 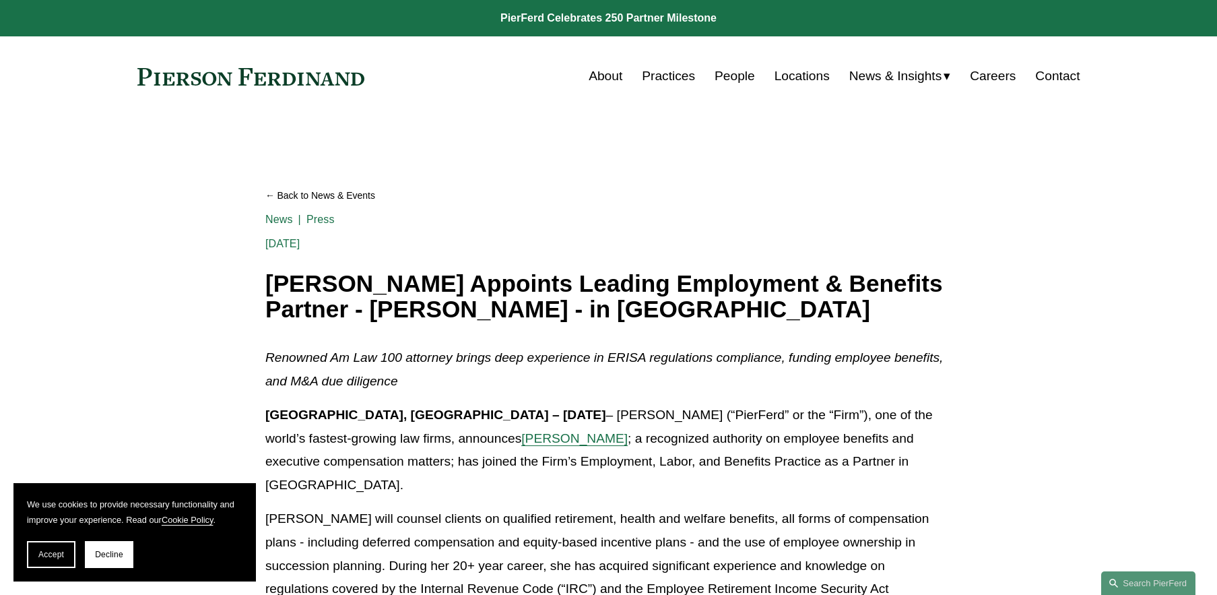 I want to click on span: Accept, so click(x=51, y=554).